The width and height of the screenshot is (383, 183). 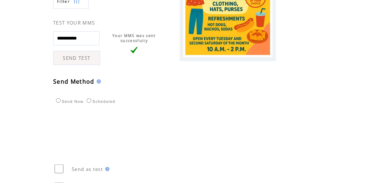 What do you see at coordinates (87, 169) in the screenshot?
I see `span: Send as test` at bounding box center [87, 169].